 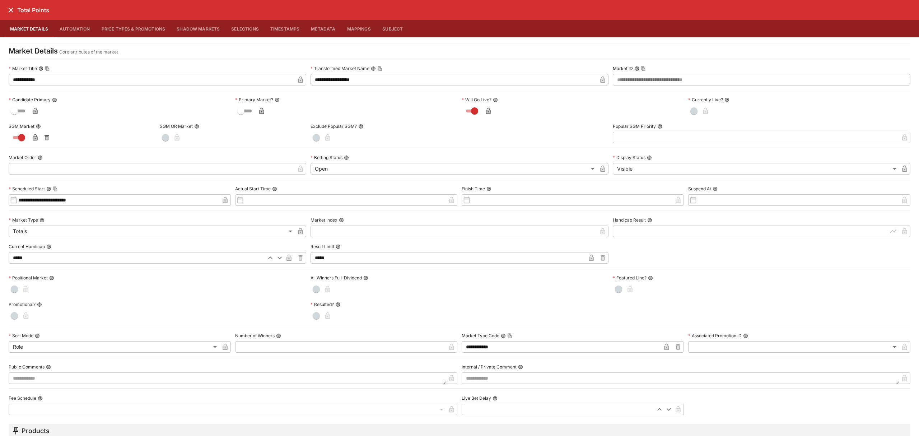 I want to click on button: Market Index, so click(x=341, y=220).